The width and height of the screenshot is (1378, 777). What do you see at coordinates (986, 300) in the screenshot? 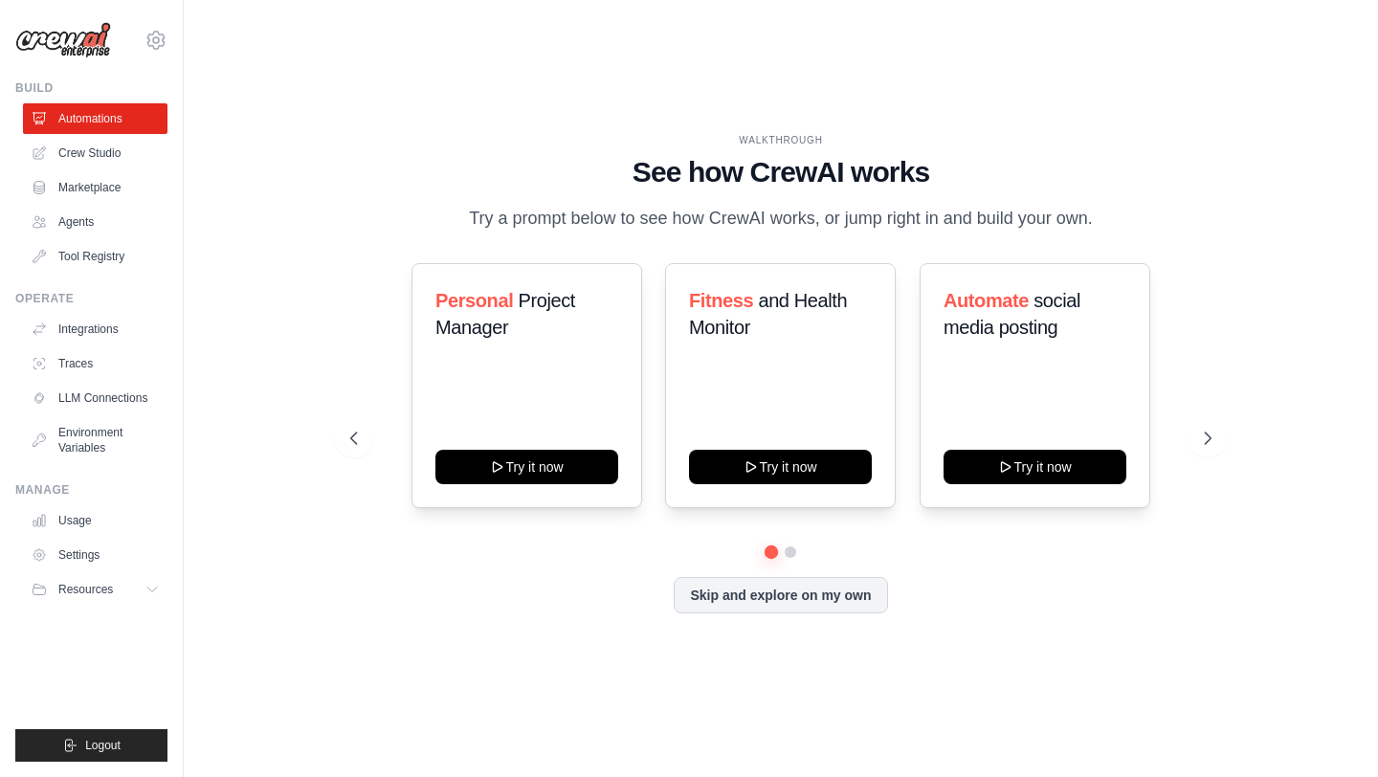
I see `span: Automate` at bounding box center [986, 300].